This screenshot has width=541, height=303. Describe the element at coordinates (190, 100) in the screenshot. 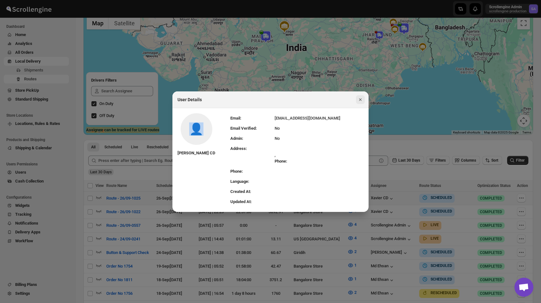

I see `h2: User Details` at that location.